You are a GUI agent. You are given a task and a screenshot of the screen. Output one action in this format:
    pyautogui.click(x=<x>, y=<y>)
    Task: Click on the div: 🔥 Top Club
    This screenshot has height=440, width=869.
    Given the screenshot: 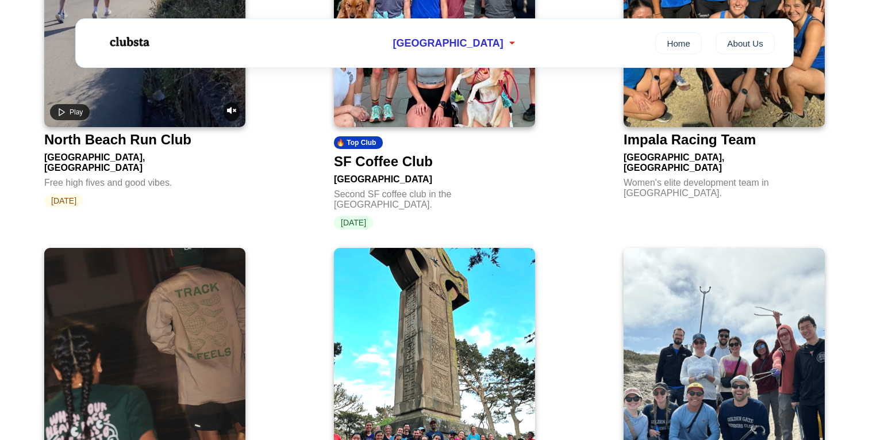 What is the action you would take?
    pyautogui.click(x=358, y=143)
    